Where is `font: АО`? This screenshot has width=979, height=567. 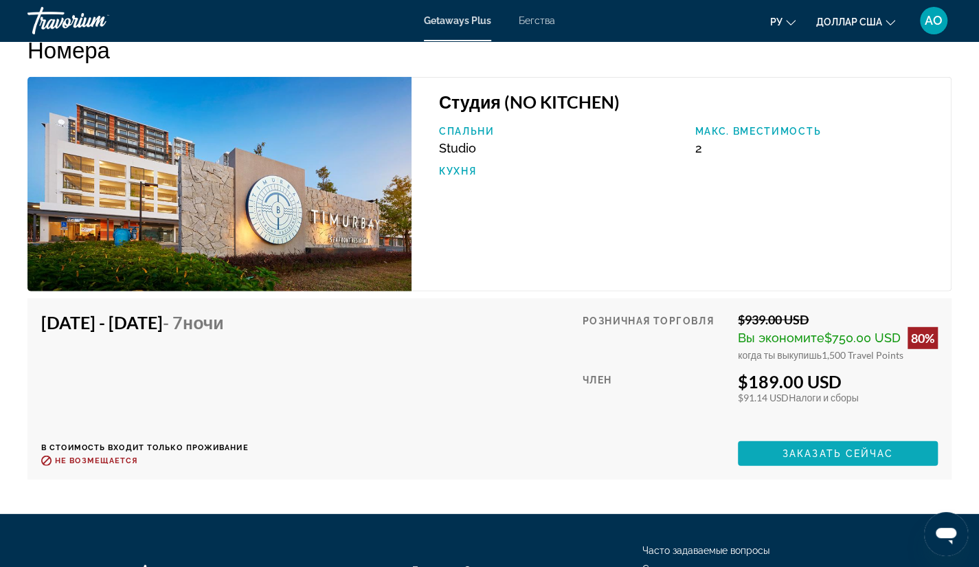 font: АО is located at coordinates (934, 20).